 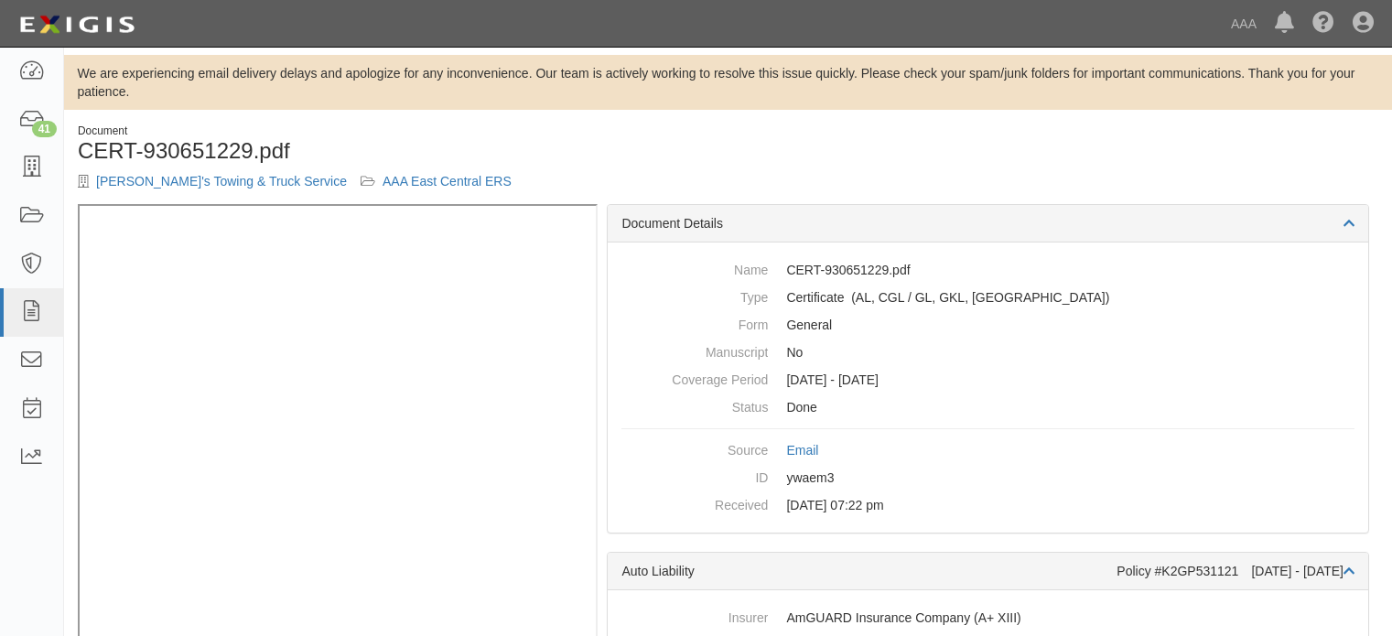 What do you see at coordinates (694, 267) in the screenshot?
I see `dt: Name` at bounding box center [694, 267].